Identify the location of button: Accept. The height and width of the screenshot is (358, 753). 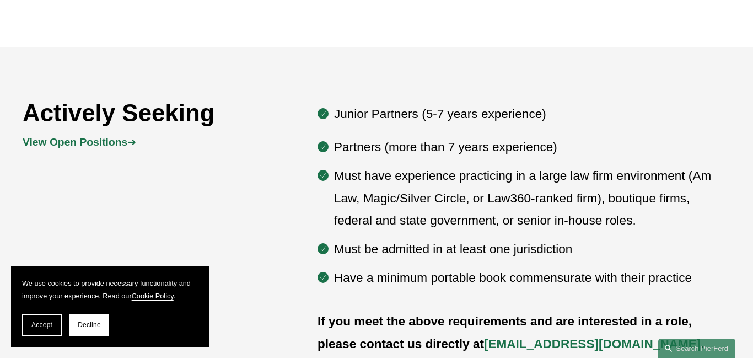
(42, 325).